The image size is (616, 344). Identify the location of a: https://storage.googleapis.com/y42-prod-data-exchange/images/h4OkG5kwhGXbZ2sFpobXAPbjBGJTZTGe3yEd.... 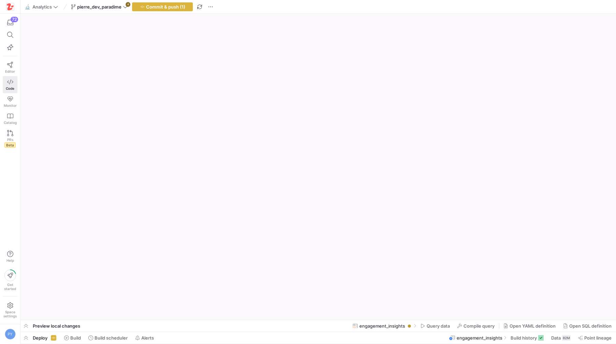
(10, 7).